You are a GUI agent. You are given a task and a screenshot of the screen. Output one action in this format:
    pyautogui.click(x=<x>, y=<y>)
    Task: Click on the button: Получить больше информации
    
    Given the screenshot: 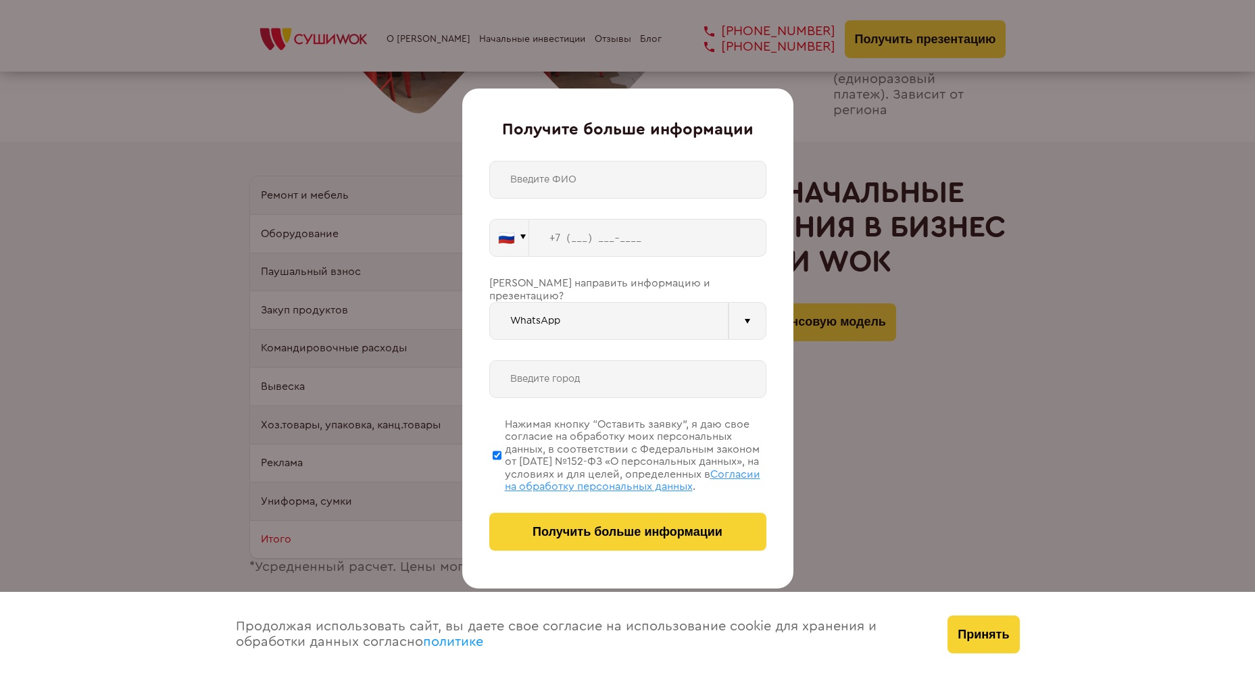 What is the action you would take?
    pyautogui.click(x=628, y=532)
    